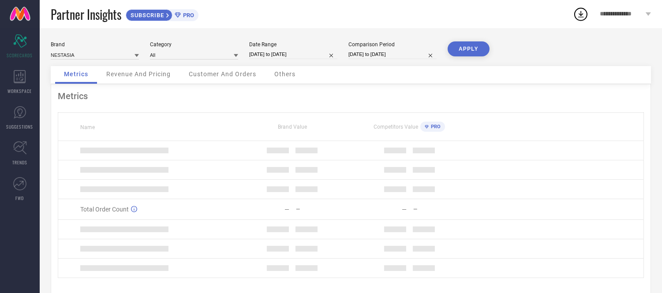  Describe the element at coordinates (396, 127) in the screenshot. I see `span: Competitors Value` at that location.